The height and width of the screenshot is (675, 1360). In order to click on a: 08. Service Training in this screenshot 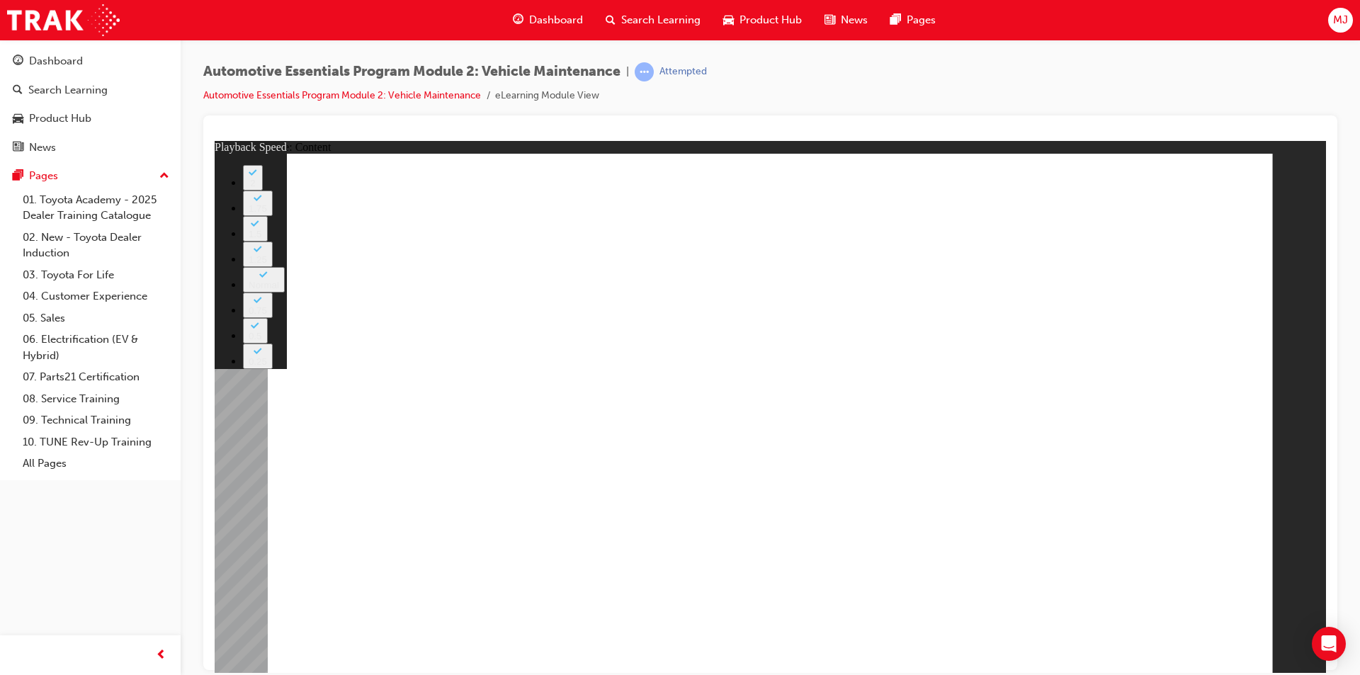, I will do `click(96, 399)`.